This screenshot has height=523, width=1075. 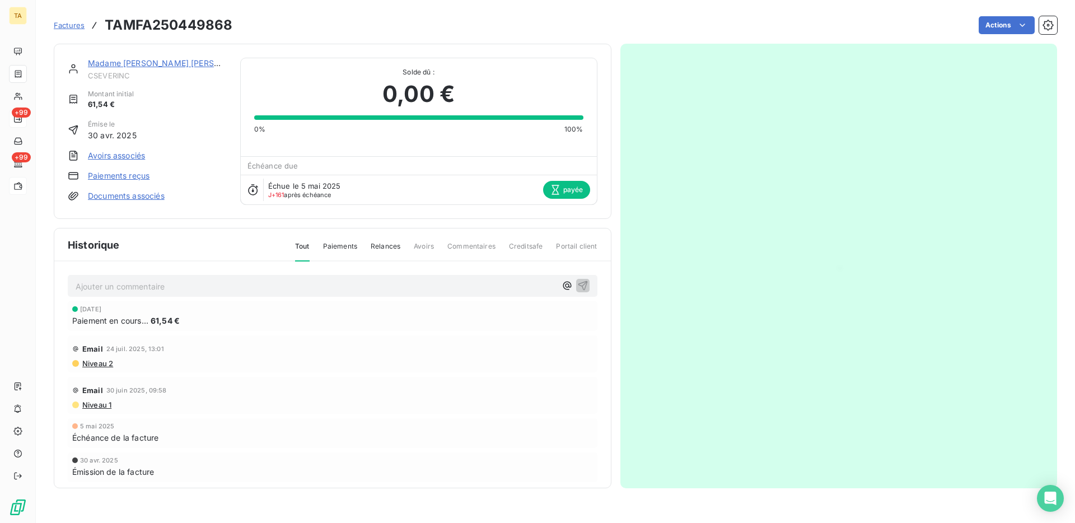 I want to click on span: 30 juin 2025, 09:58, so click(x=137, y=390).